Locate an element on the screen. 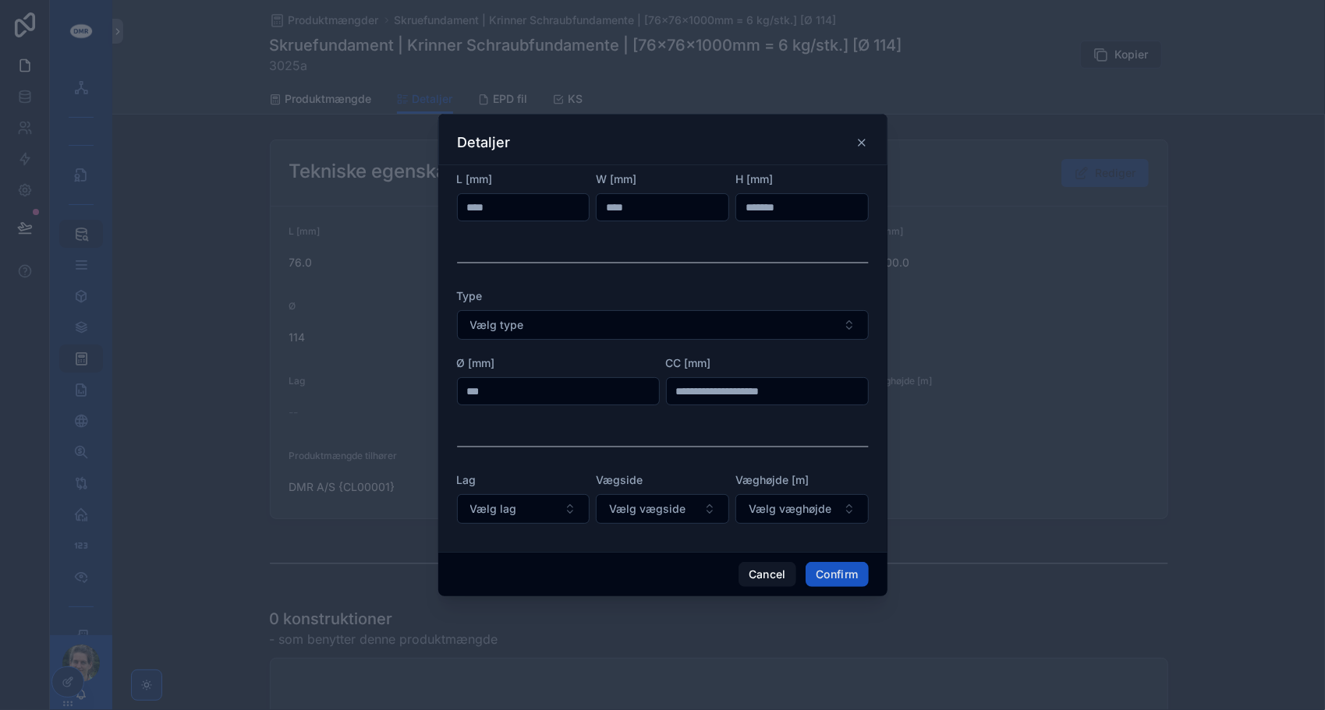 The width and height of the screenshot is (1325, 710). span: Vælg væghøjde is located at coordinates (790, 509).